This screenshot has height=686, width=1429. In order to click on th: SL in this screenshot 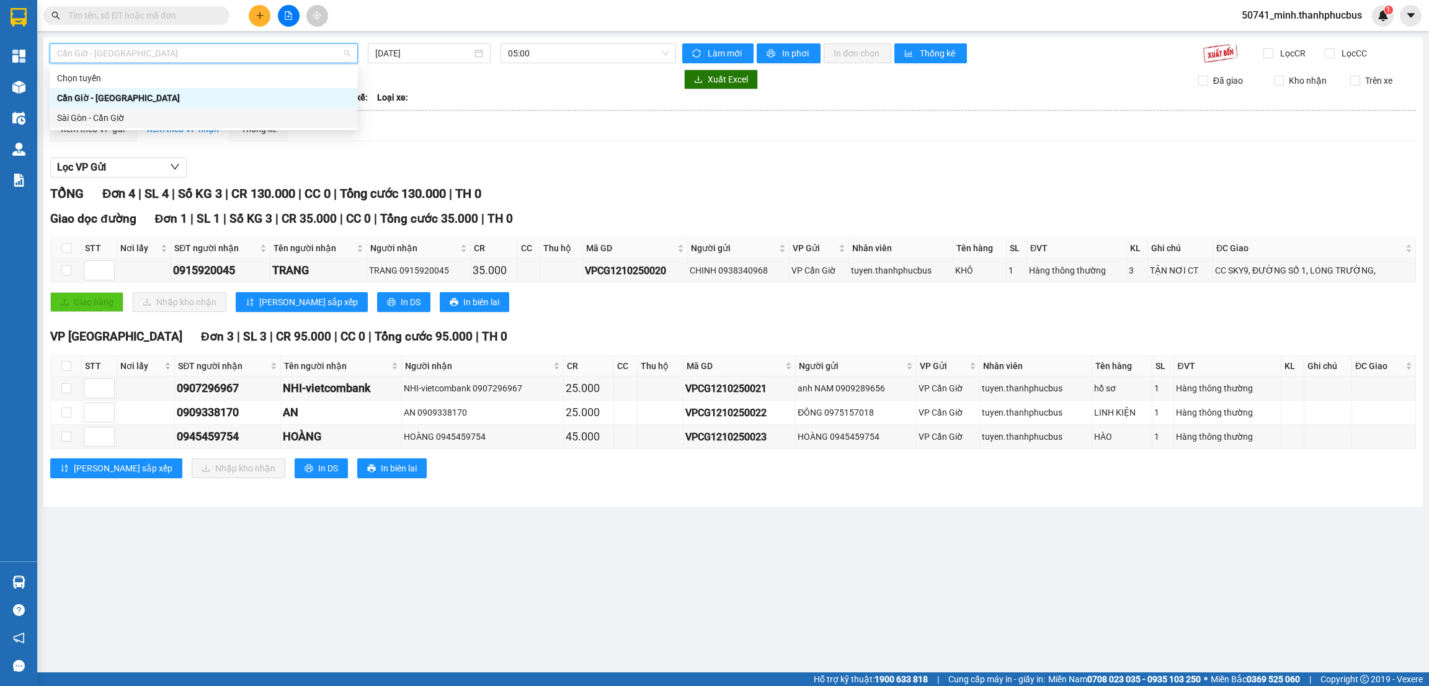, I will do `click(1164, 366)`.